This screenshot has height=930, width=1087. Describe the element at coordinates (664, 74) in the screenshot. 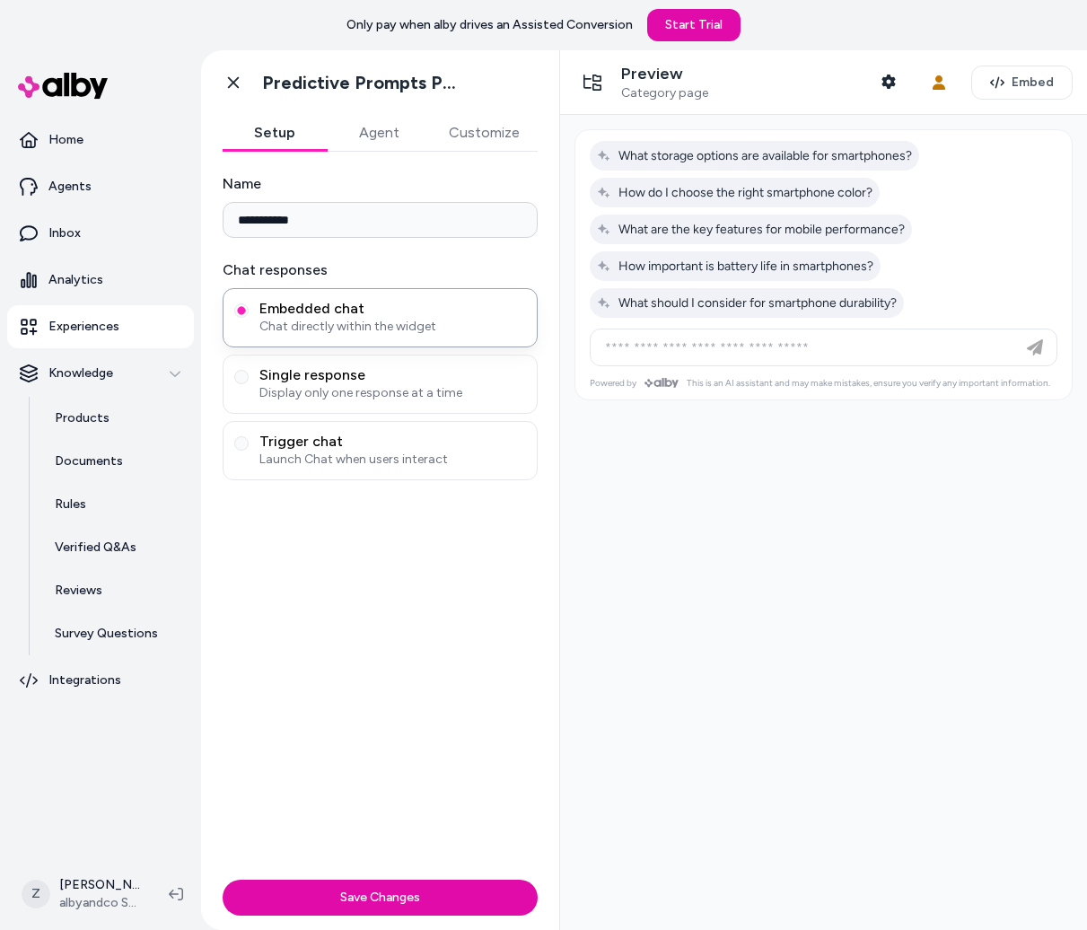

I see `p: Preview` at that location.